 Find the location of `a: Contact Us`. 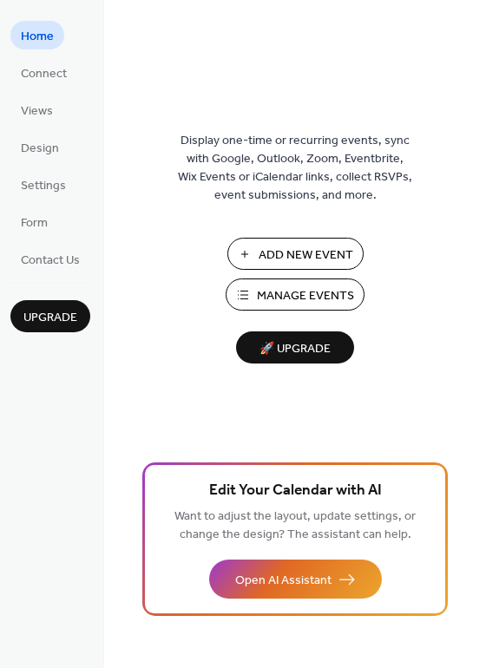

a: Contact Us is located at coordinates (50, 259).